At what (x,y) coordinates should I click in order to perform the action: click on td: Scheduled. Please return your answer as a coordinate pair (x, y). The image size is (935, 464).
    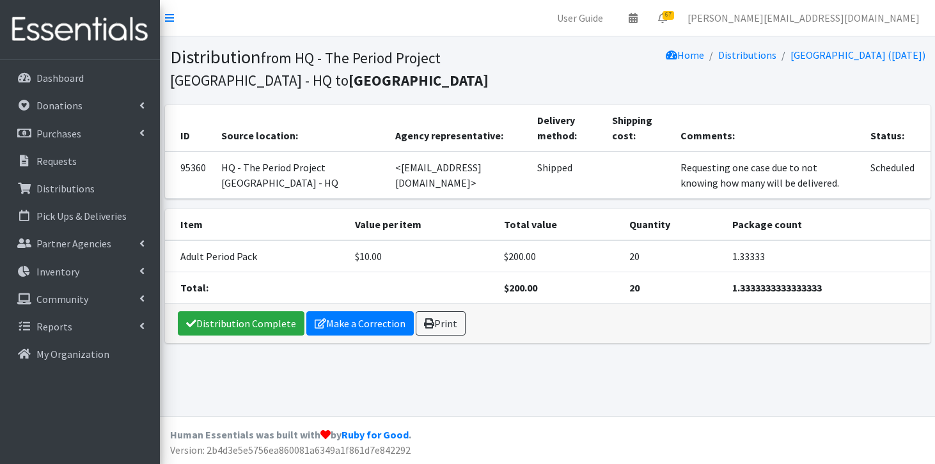
    Looking at the image, I should click on (896, 175).